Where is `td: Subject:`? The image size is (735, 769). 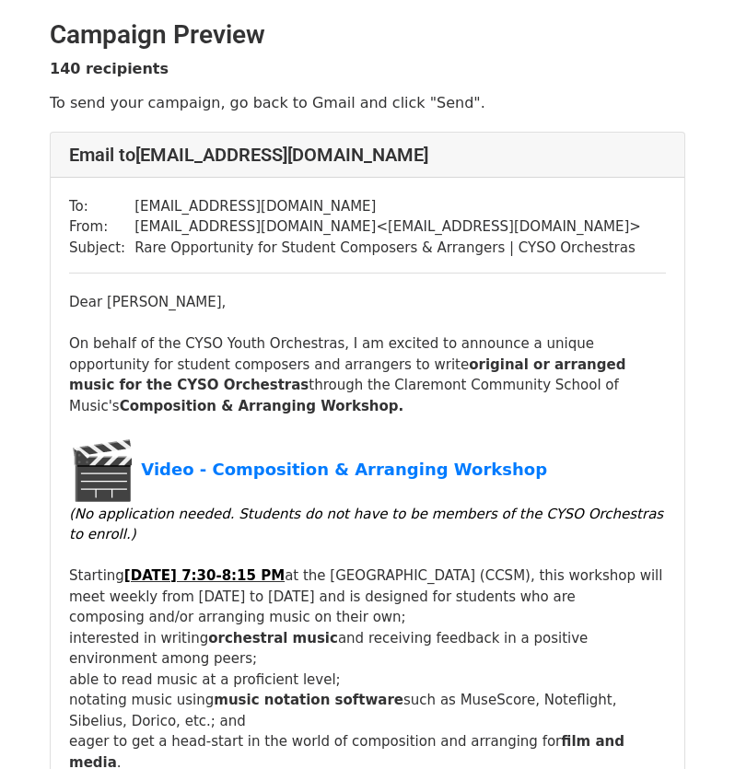 td: Subject: is located at coordinates (101, 248).